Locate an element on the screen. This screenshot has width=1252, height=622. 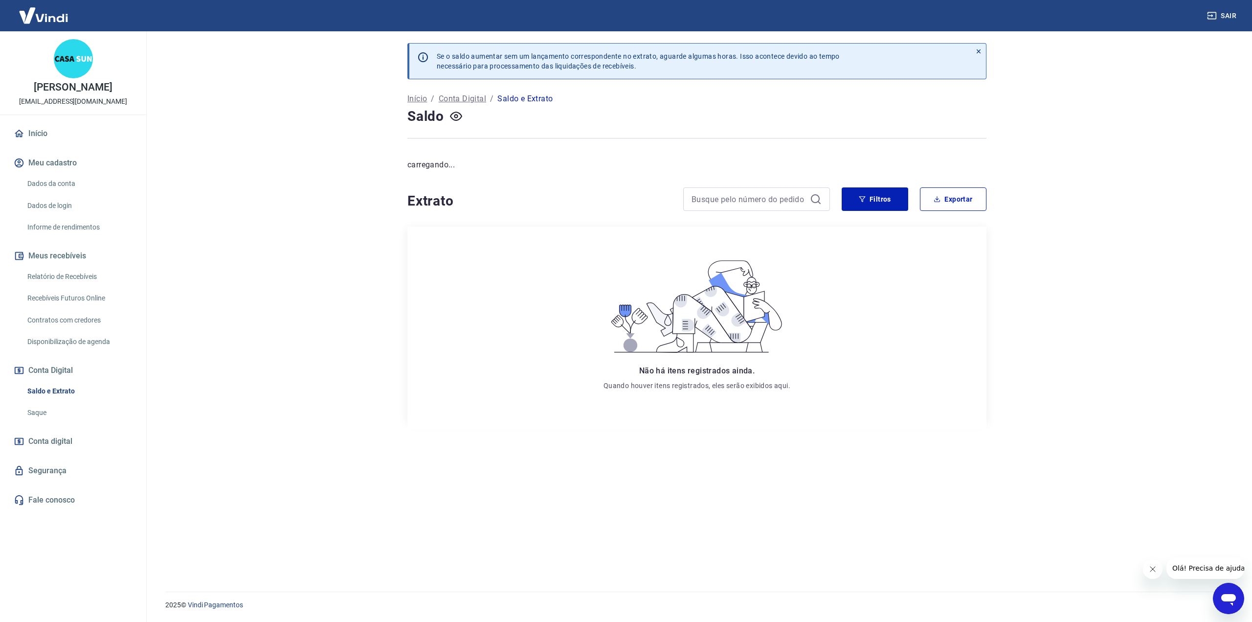
span: Conta digital is located at coordinates (50, 441).